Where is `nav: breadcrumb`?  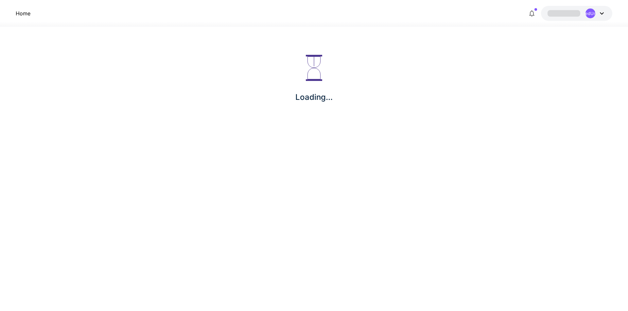 nav: breadcrumb is located at coordinates (23, 13).